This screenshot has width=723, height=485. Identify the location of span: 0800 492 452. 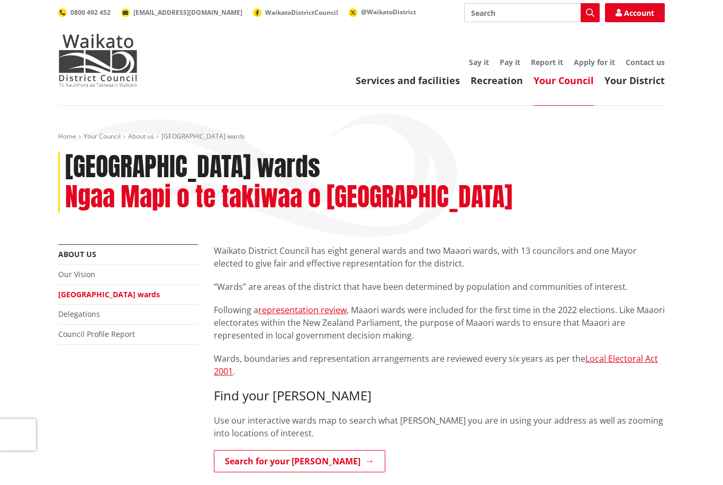
(90, 12).